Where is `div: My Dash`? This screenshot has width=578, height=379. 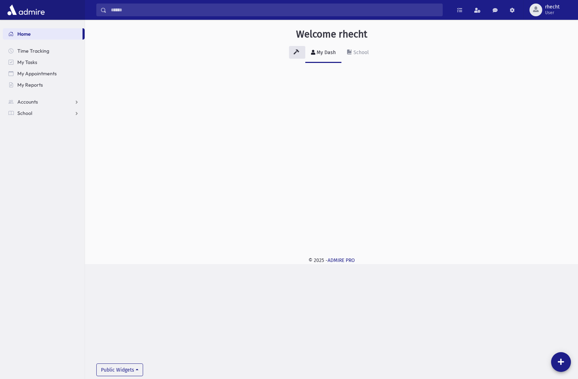 div: My Dash is located at coordinates (325, 52).